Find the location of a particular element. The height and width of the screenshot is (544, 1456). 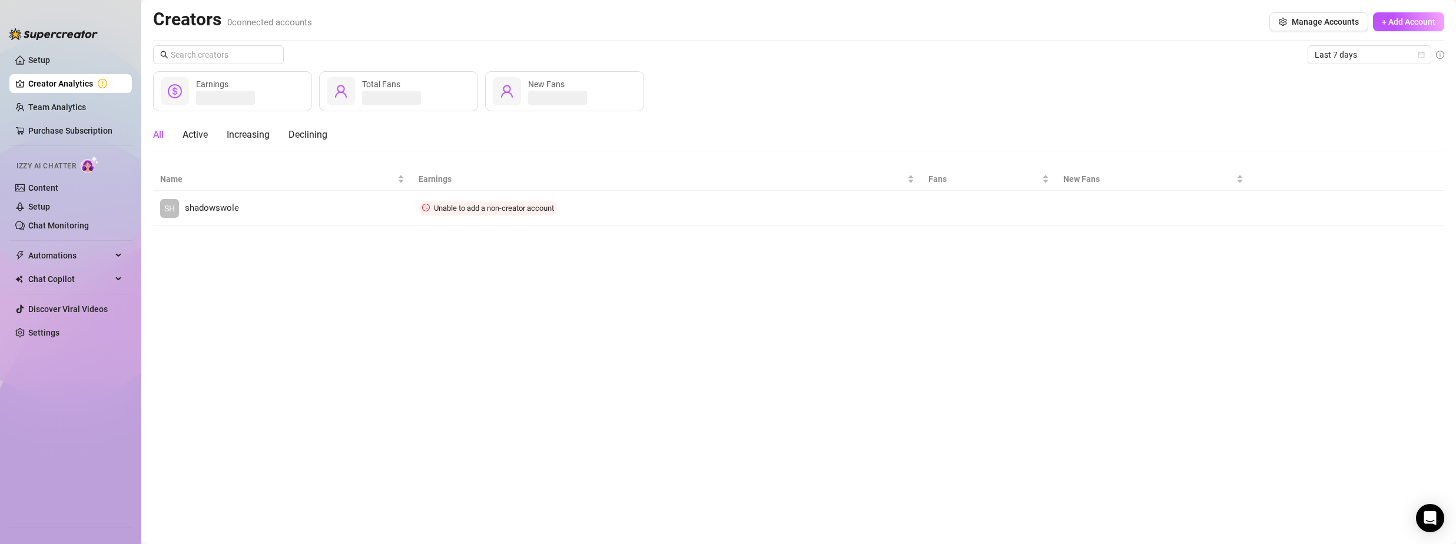

span: Name is located at coordinates (277, 179).